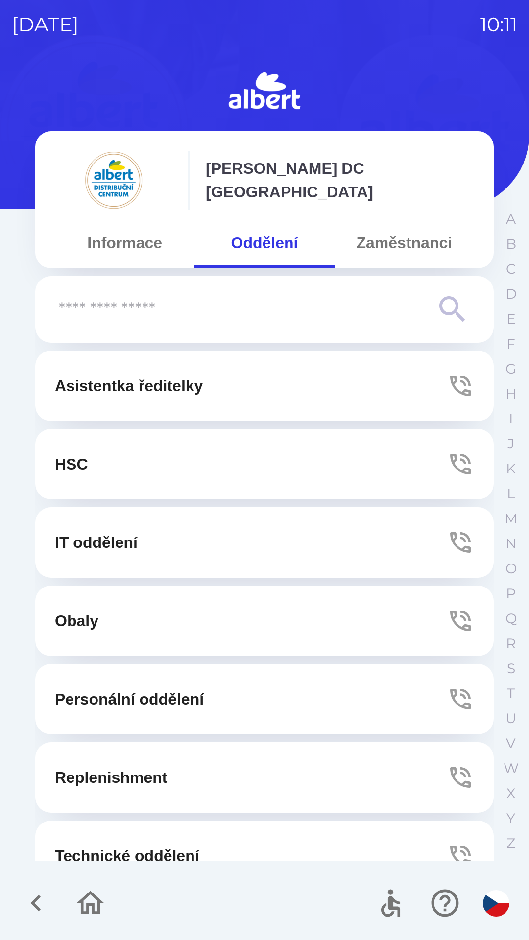 This screenshot has height=940, width=529. What do you see at coordinates (96, 542) in the screenshot?
I see `p: IT oddělení` at bounding box center [96, 542].